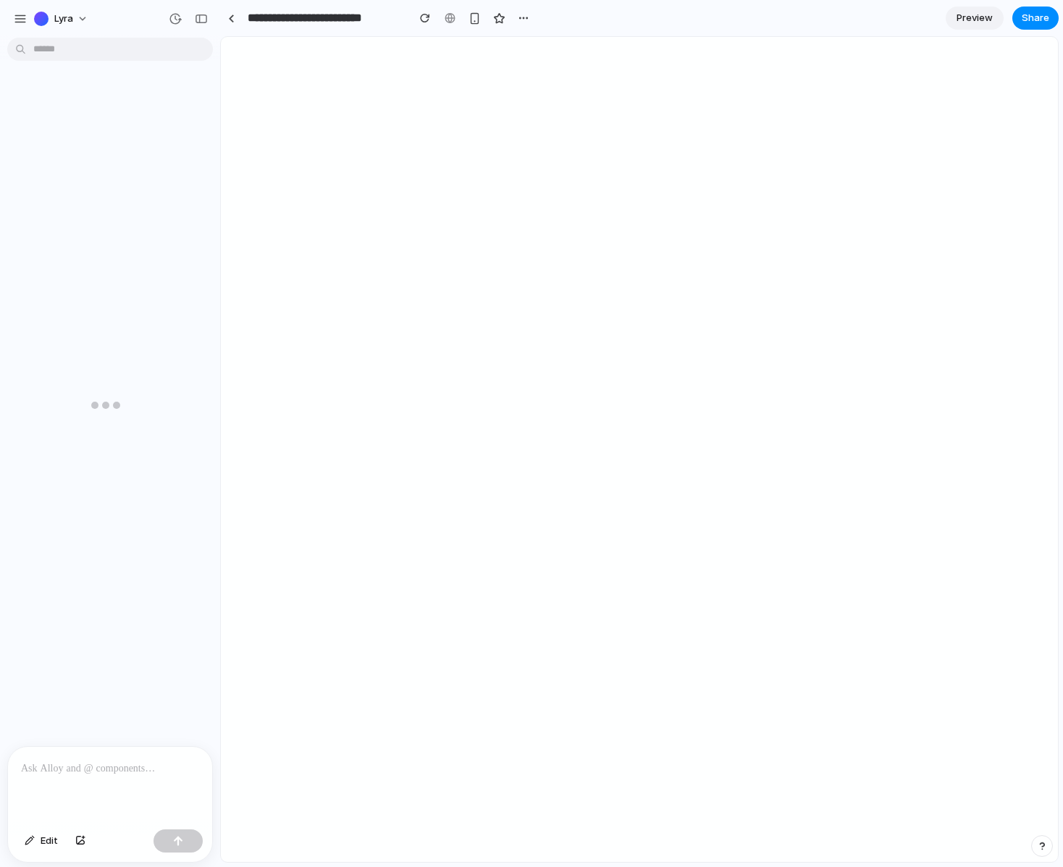 The image size is (1063, 867). Describe the element at coordinates (975, 18) in the screenshot. I see `a: Preview` at that location.